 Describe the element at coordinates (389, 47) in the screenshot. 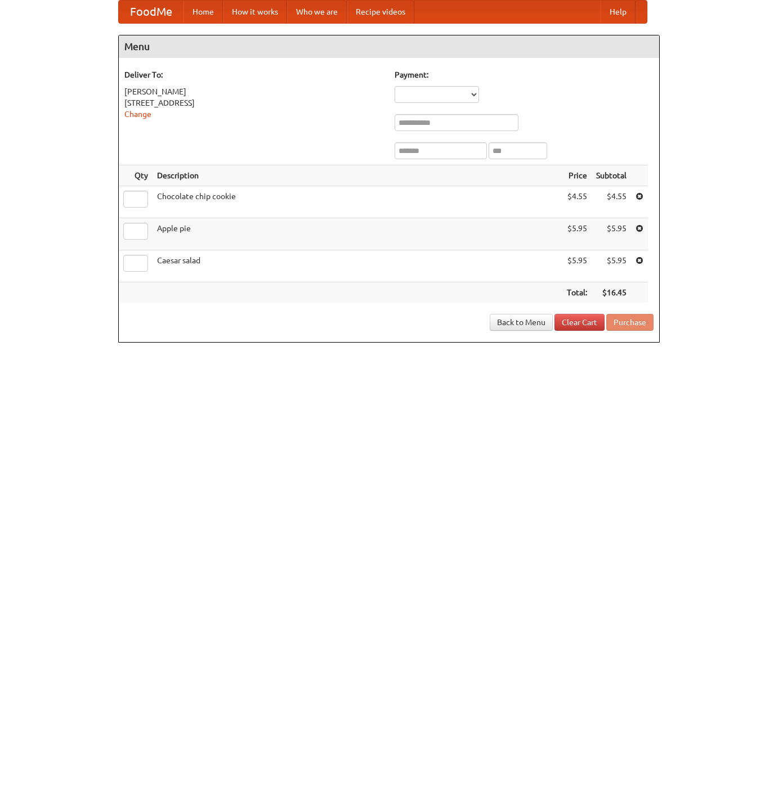

I see `h4: Menu` at that location.